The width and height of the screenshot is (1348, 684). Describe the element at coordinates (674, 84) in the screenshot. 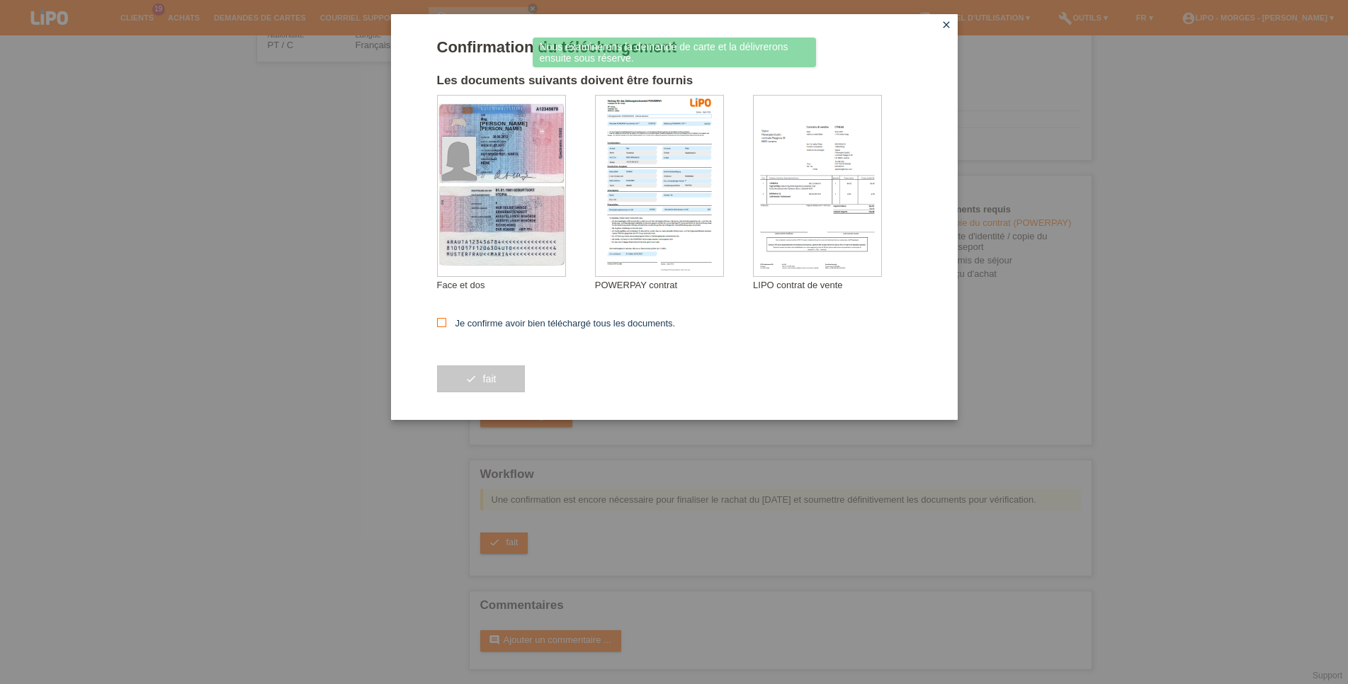

I see `h2: Les documents suivants doivent être fournis` at that location.